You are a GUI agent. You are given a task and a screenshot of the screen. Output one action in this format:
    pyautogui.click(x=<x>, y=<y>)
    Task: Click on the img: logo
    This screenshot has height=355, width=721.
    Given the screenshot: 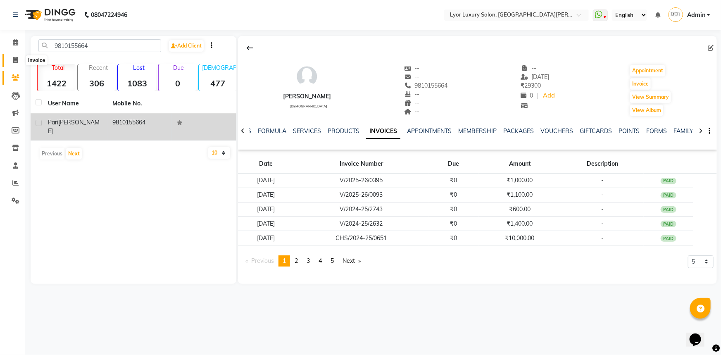 What is the action you would take?
    pyautogui.click(x=49, y=15)
    